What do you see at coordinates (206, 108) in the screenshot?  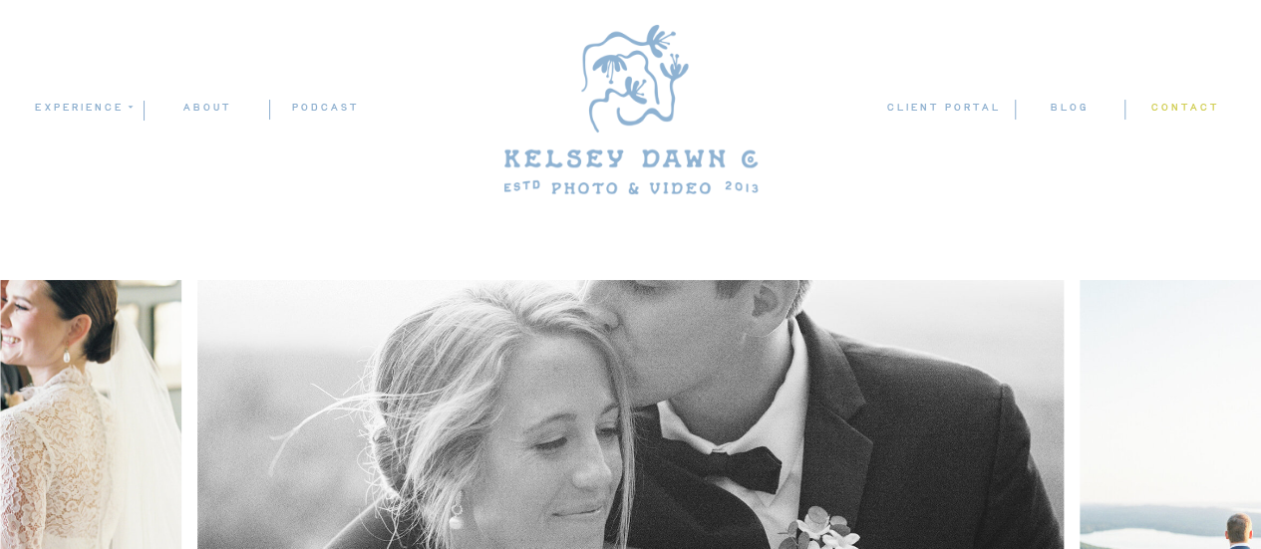 I see `nav: ABOUT` at bounding box center [206, 108].